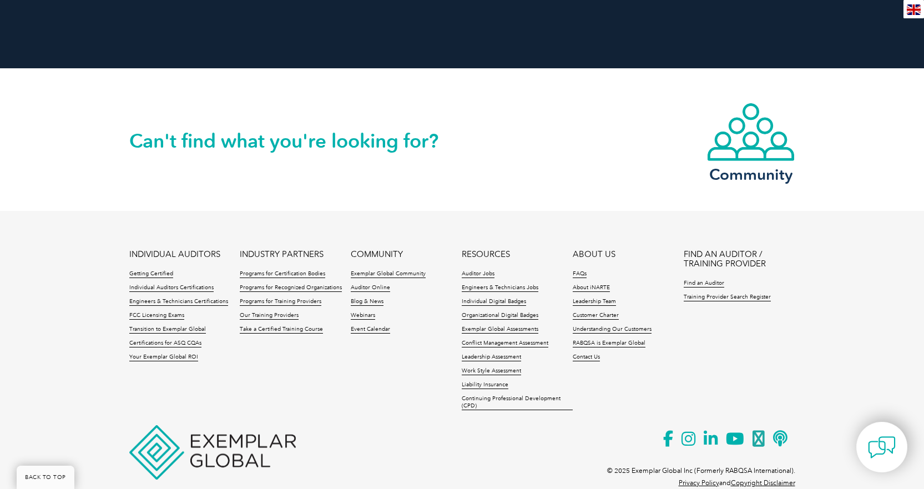 The width and height of the screenshot is (924, 489). Describe the element at coordinates (701, 470) in the screenshot. I see `p: © 2025 Exemplar Global Inc (Formerly RABQSA International).` at that location.